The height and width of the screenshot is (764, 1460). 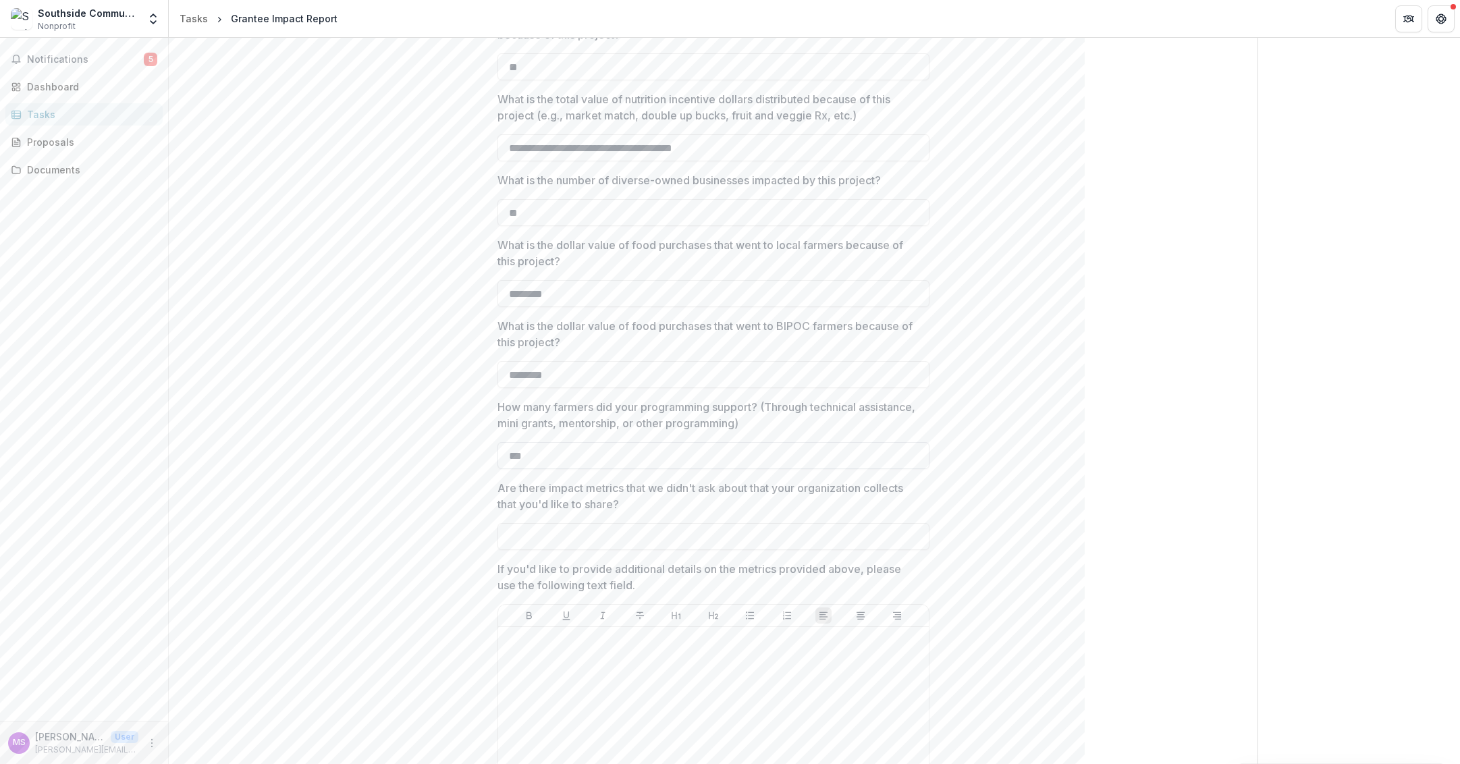 What do you see at coordinates (709, 107) in the screenshot?
I see `p: What is the total value of nutrition incentive dollars distributed because of this project (e.g.,...` at bounding box center [709, 107].